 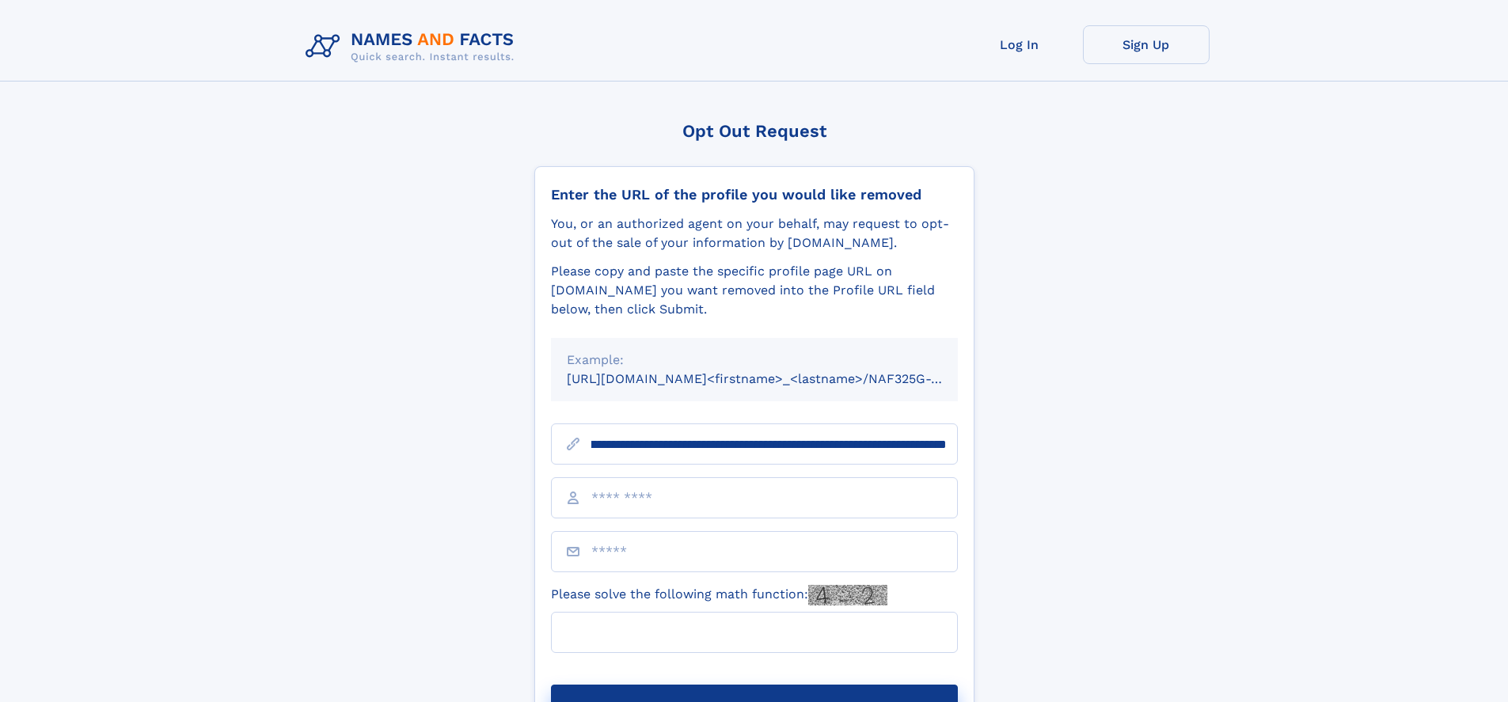 I want to click on div: Enter the URL of the profile you would like removed, so click(x=755, y=195).